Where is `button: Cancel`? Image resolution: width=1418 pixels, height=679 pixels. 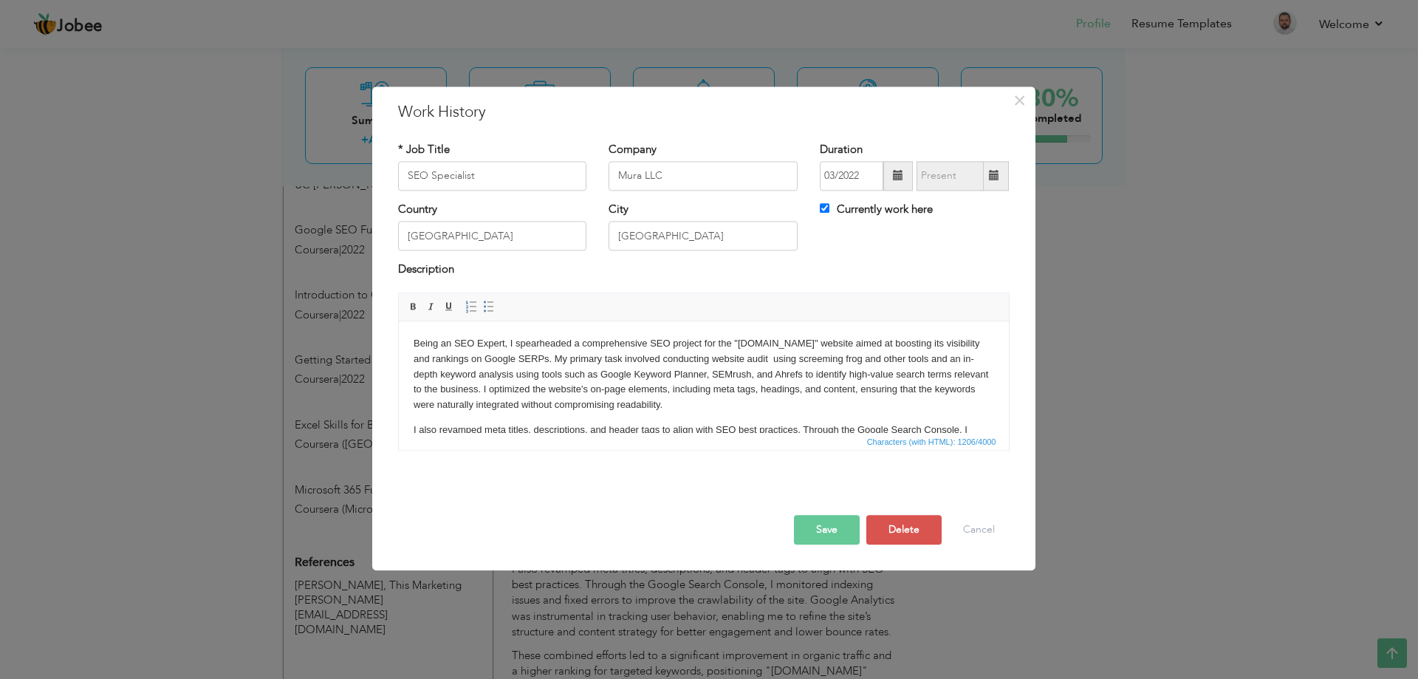
button: Cancel is located at coordinates (979, 530).